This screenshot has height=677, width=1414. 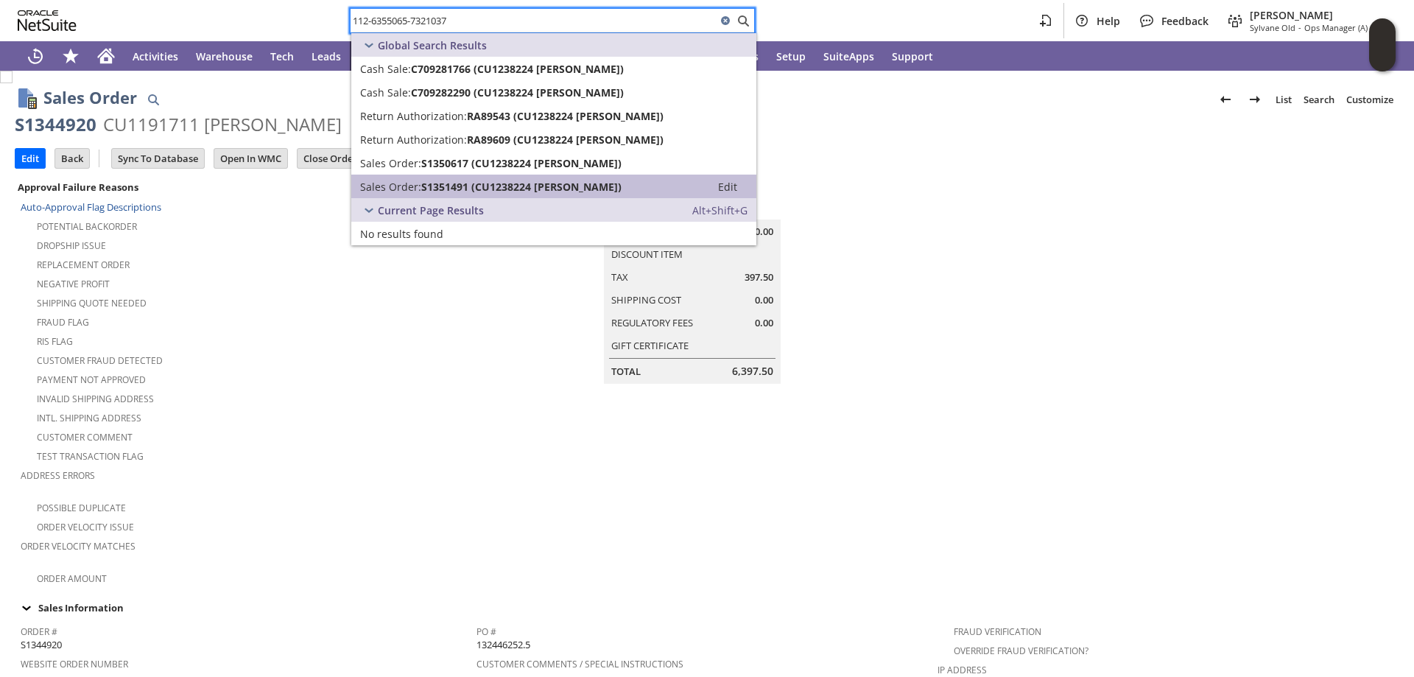 What do you see at coordinates (71, 578) in the screenshot?
I see `a: Order Amount` at bounding box center [71, 578].